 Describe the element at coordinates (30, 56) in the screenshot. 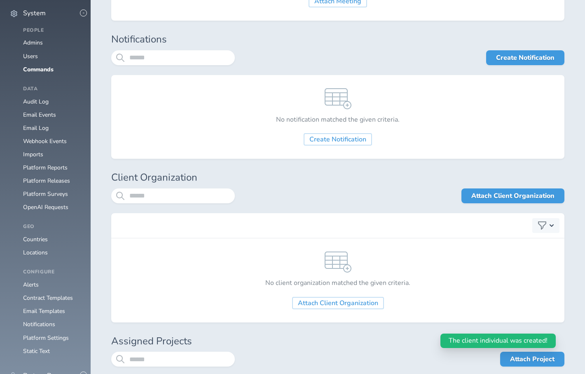

I see `a: Users` at that location.